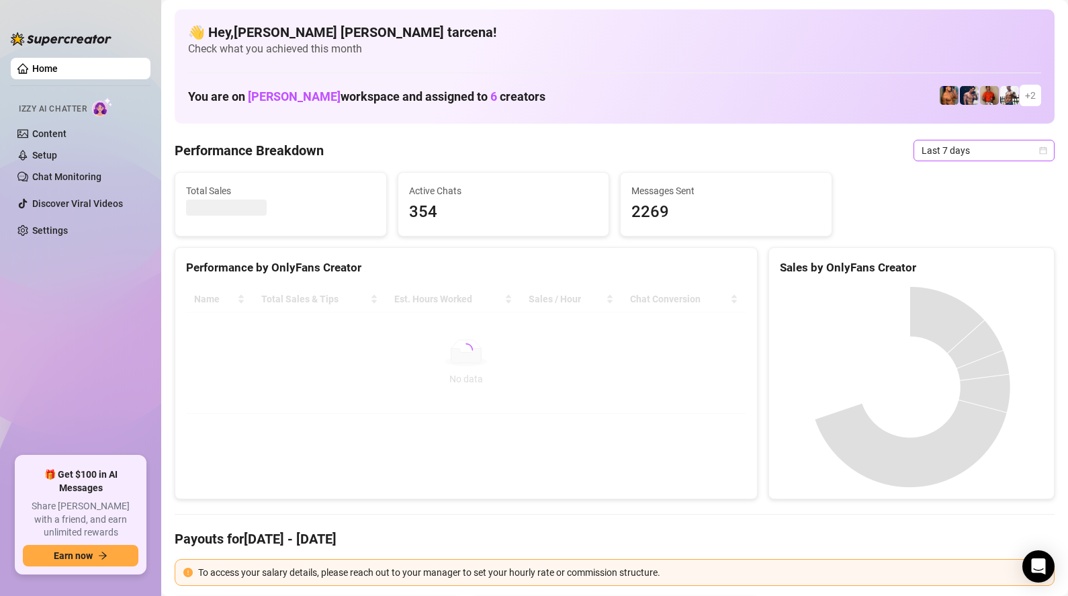 The height and width of the screenshot is (596, 1068). What do you see at coordinates (81, 481) in the screenshot?
I see `span: 🎁 Get $100 in AI Messages` at bounding box center [81, 481].